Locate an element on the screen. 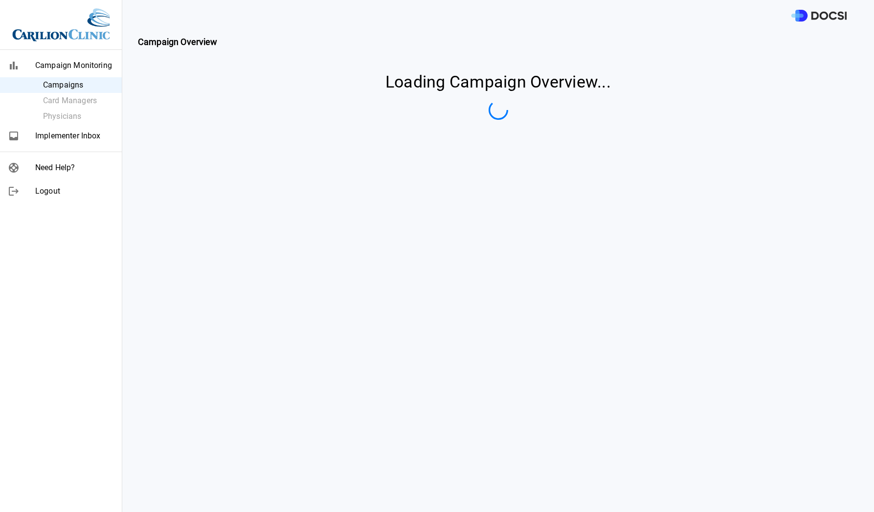 This screenshot has height=512, width=874. img: Site Logo is located at coordinates (61, 24).